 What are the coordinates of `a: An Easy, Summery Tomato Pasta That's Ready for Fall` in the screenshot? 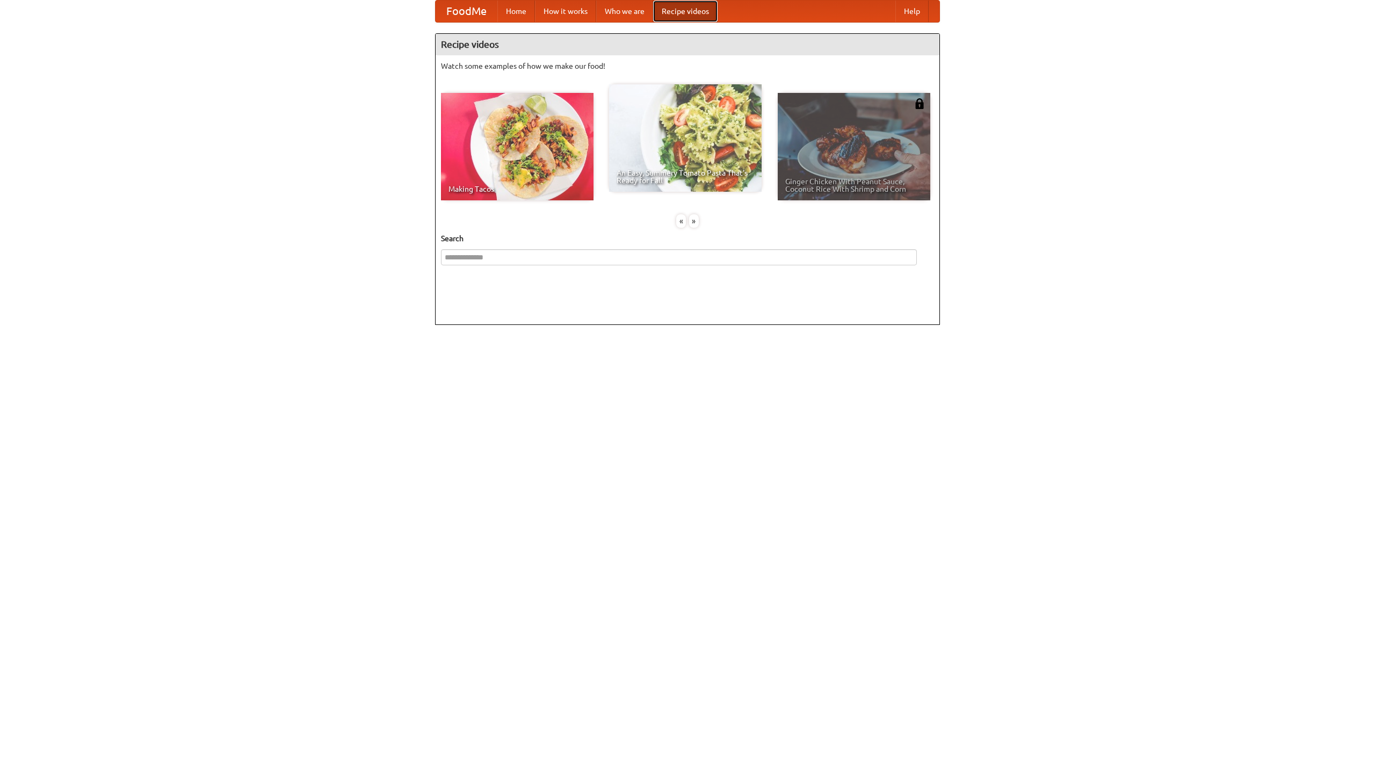 It's located at (685, 138).